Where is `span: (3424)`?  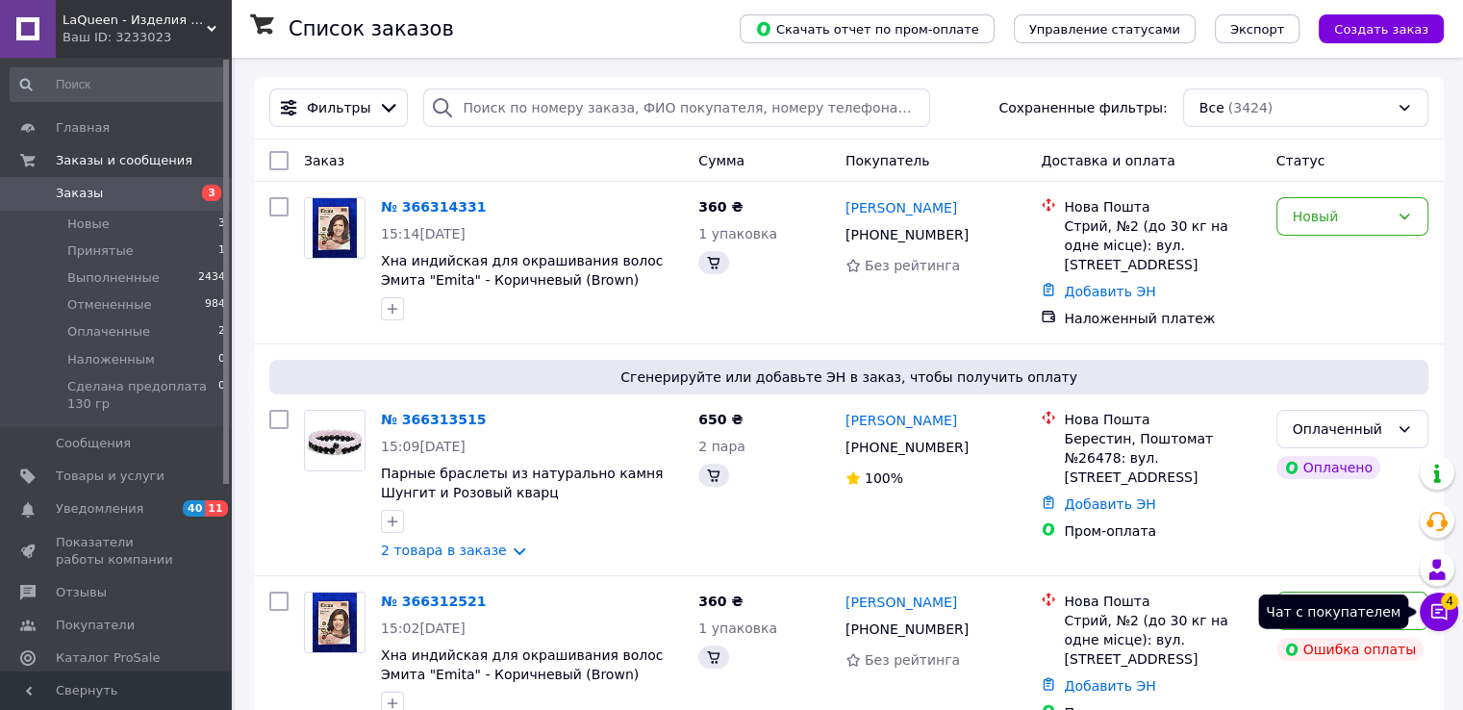
span: (3424) is located at coordinates (1250, 108).